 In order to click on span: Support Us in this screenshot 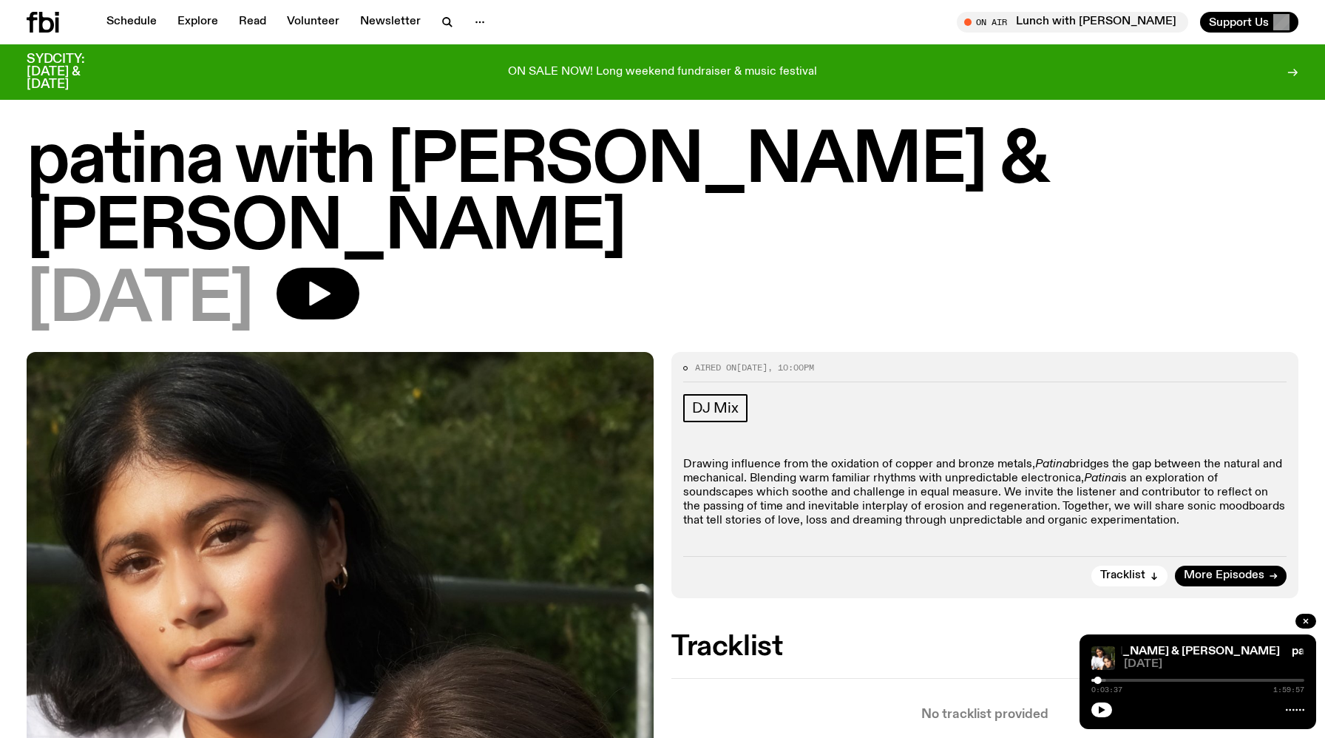, I will do `click(1239, 22)`.